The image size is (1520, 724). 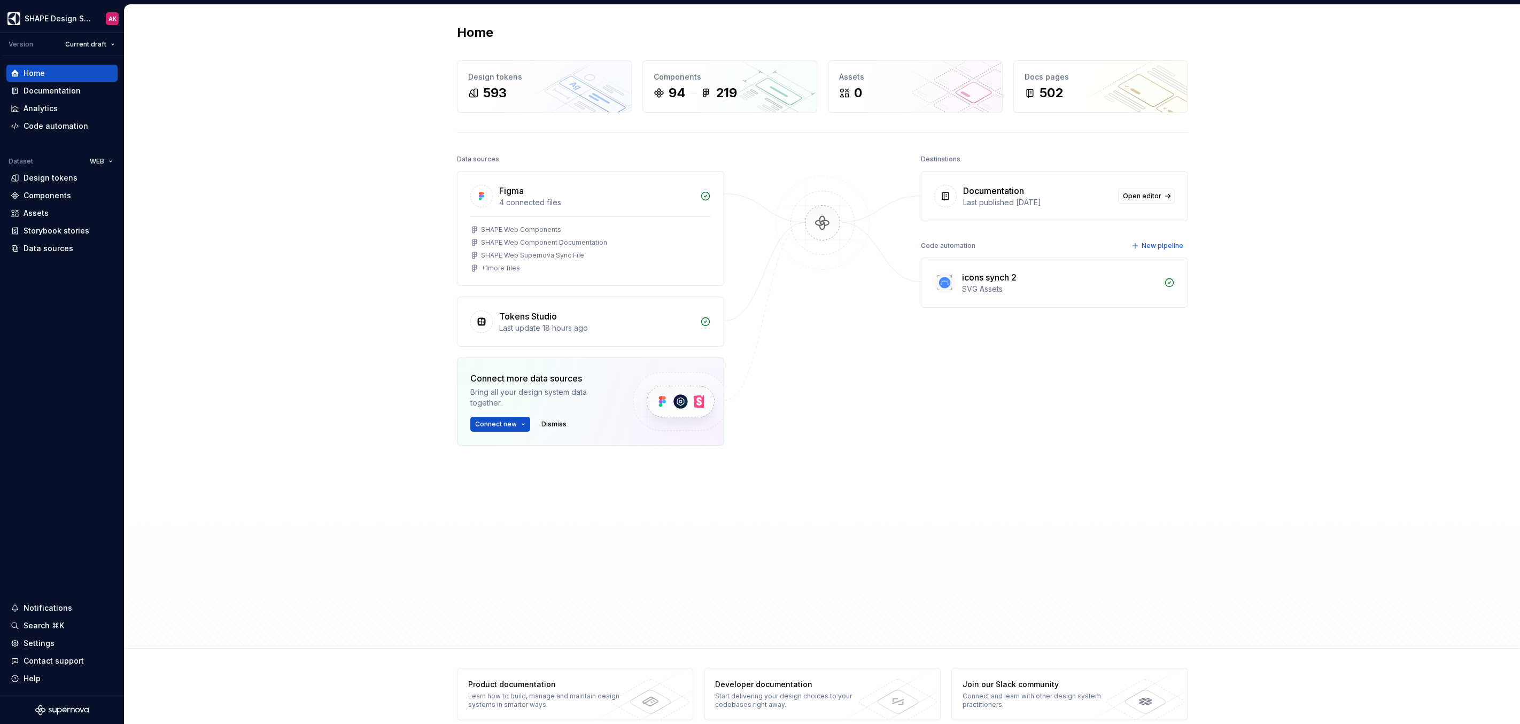 I want to click on span: Open editor, so click(x=1142, y=196).